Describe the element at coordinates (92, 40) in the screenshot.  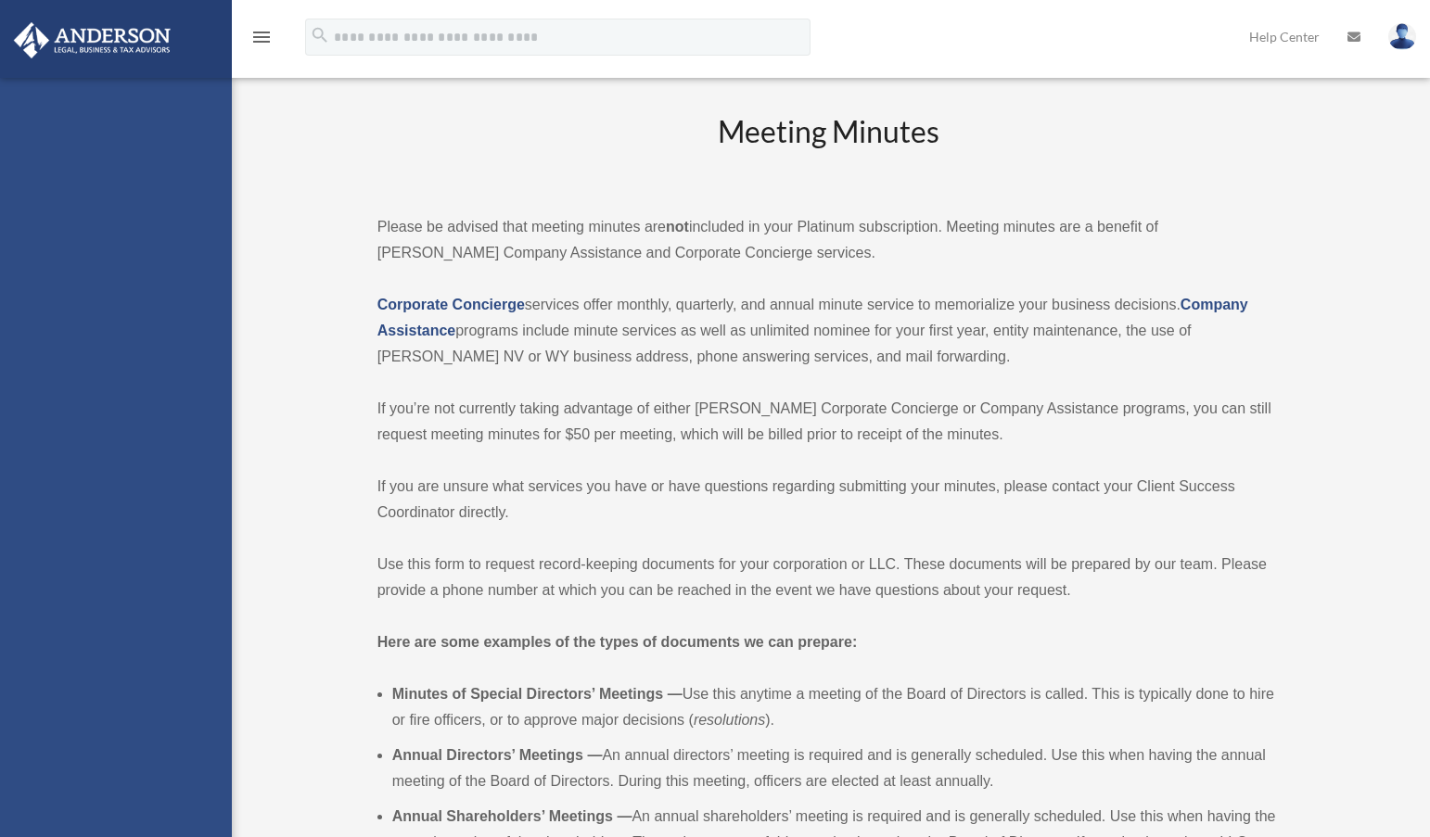
I see `img: Anderson Advisors Platinum Portal` at that location.